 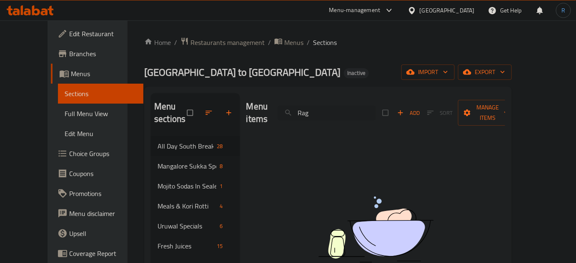 What do you see at coordinates (187, 166) in the screenshot?
I see `div: Mangalore Sukka Specials` at bounding box center [187, 166].